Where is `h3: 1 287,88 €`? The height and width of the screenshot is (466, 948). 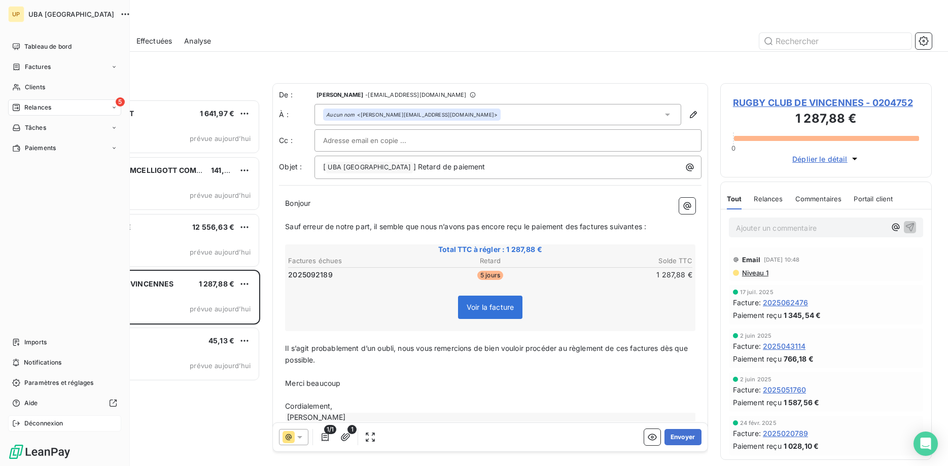
h3: 1 287,88 € is located at coordinates (826, 120).